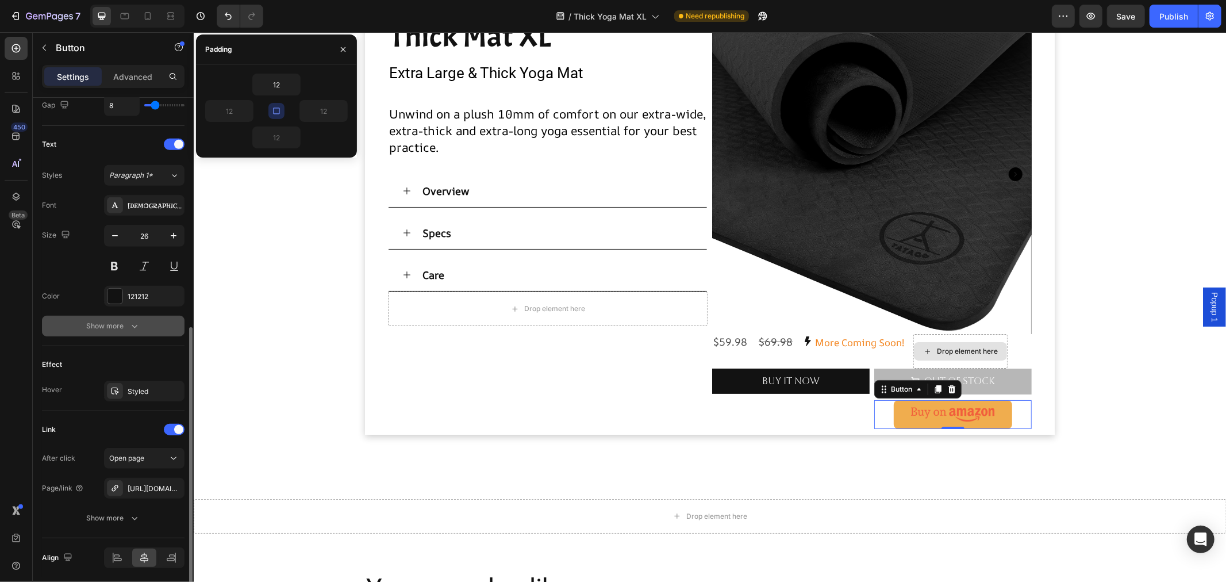 This screenshot has height=582, width=1226. I want to click on span: Extra Large & Thick Yoga Mat, so click(293, 41).